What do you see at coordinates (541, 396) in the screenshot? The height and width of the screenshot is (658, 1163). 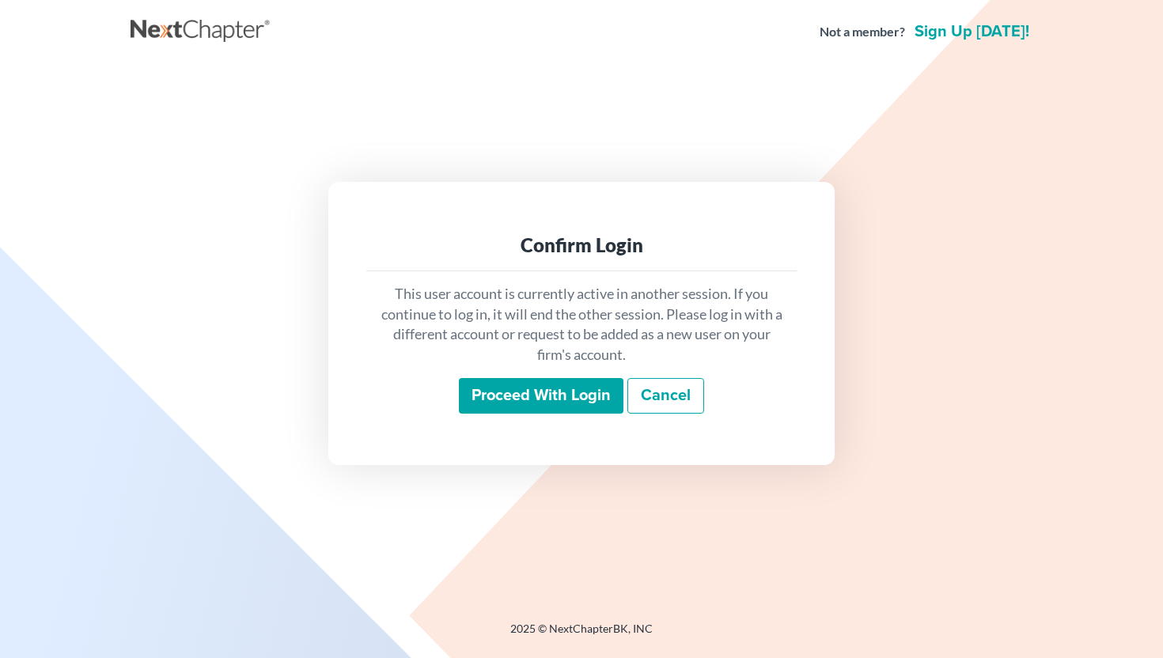 I see `input: Proceed with login` at bounding box center [541, 396].